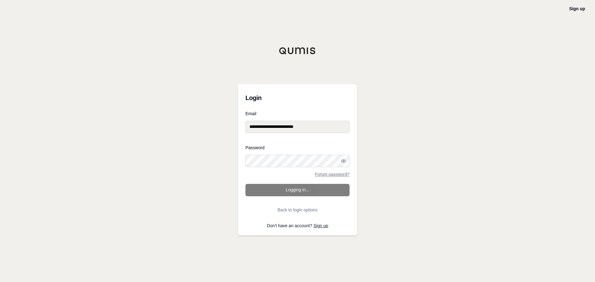 Image resolution: width=595 pixels, height=282 pixels. What do you see at coordinates (297, 98) in the screenshot?
I see `h3: Login` at bounding box center [297, 98].